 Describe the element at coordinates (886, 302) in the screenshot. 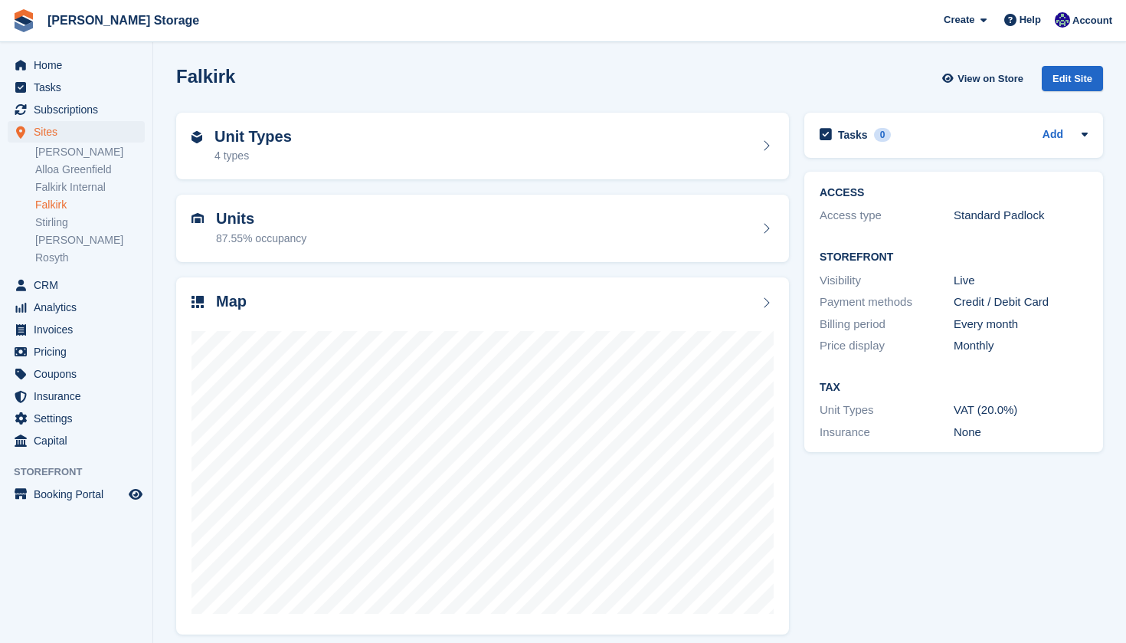

I see `div: Payment methods` at that location.